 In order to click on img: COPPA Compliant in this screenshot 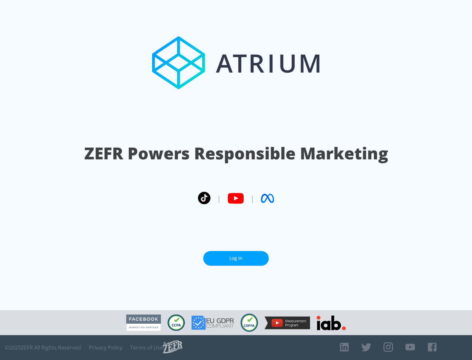, I will do `click(249, 323)`.